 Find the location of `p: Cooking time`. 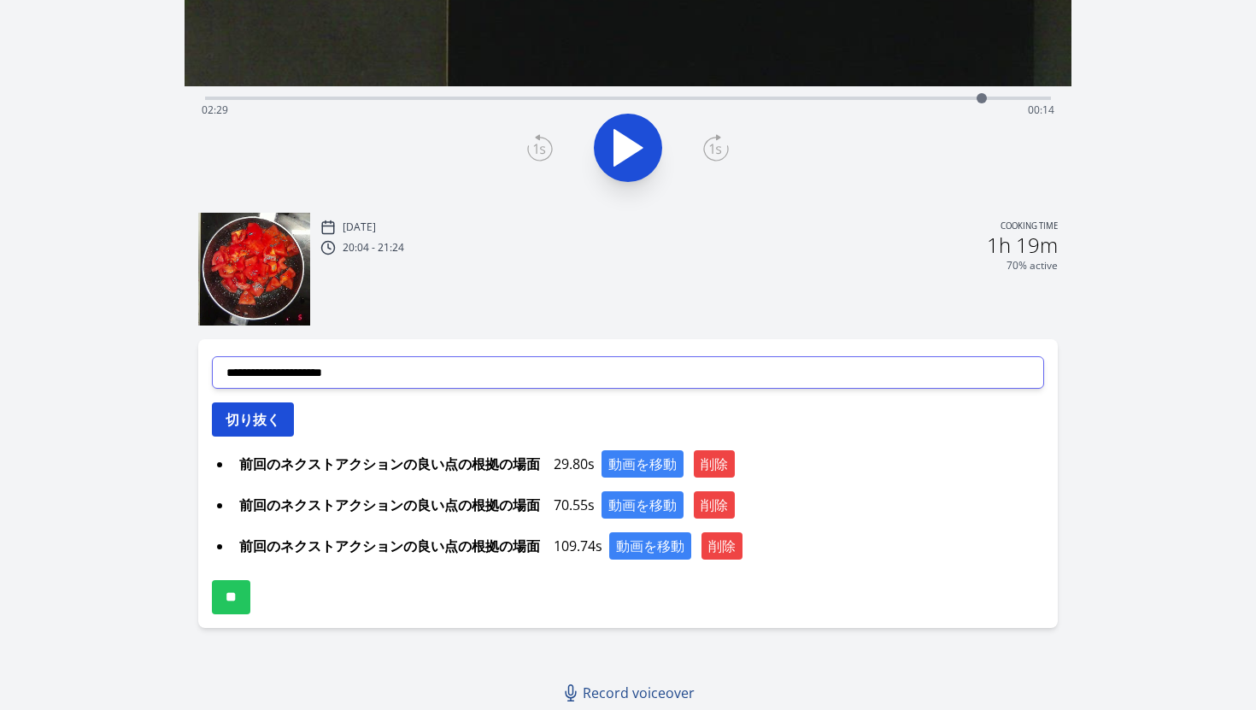

p: Cooking time is located at coordinates (1029, 227).